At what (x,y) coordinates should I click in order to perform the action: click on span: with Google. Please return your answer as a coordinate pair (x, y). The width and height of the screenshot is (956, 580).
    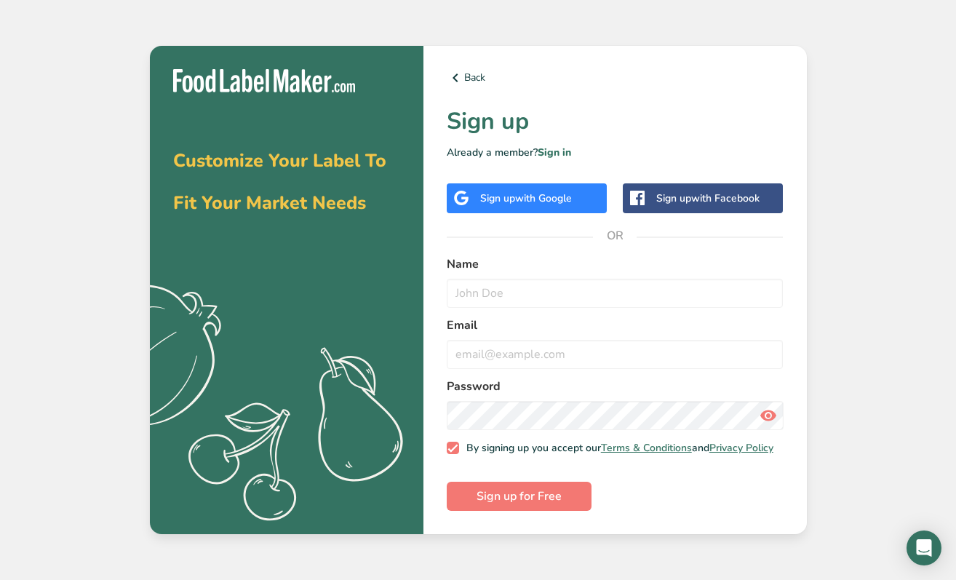
    Looking at the image, I should click on (543, 198).